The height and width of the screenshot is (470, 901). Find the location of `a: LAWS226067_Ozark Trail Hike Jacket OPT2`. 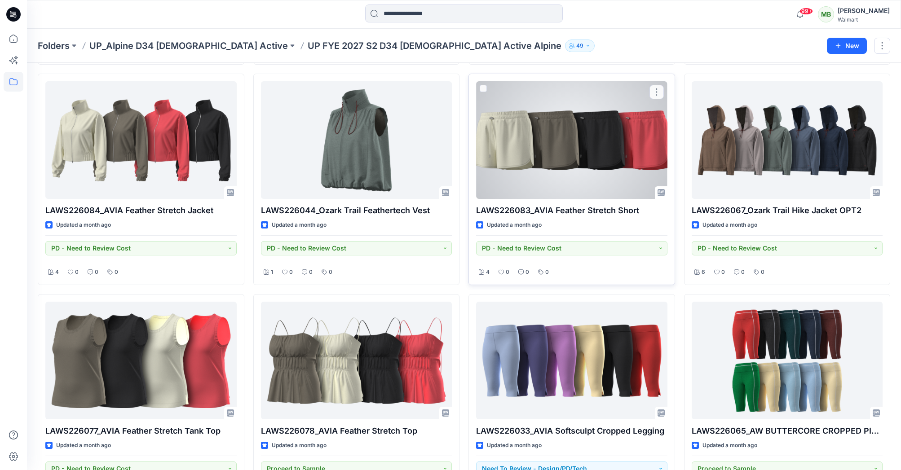

a: LAWS226067_Ozark Trail Hike Jacket OPT2 is located at coordinates (788, 140).